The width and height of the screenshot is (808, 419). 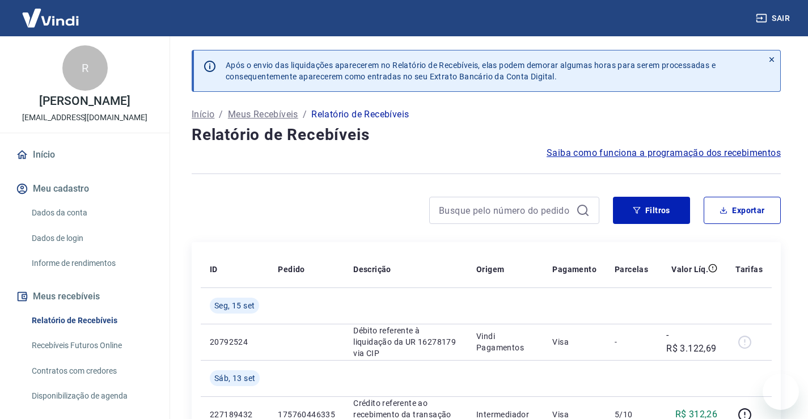 I want to click on input: Busque pelo número do pedido, so click(x=505, y=210).